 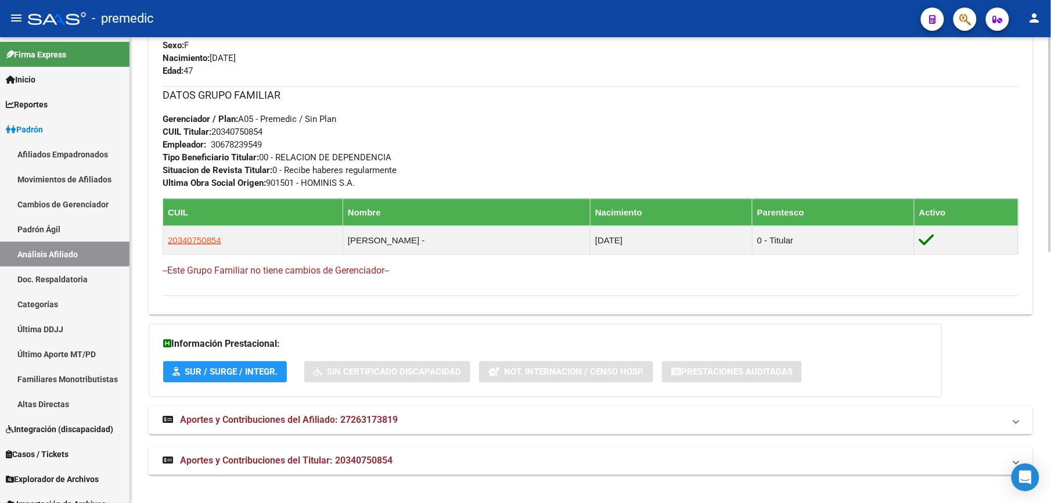 What do you see at coordinates (225, 372) in the screenshot?
I see `button: SUR / SURGE / INTEGR.` at bounding box center [225, 372].